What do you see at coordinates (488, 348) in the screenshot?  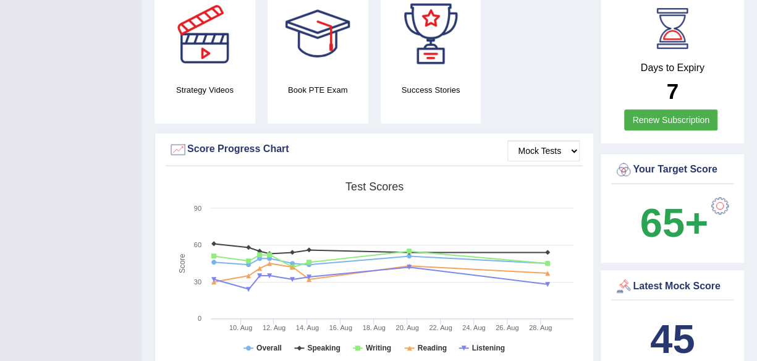 I see `tspan: Listening` at bounding box center [488, 348].